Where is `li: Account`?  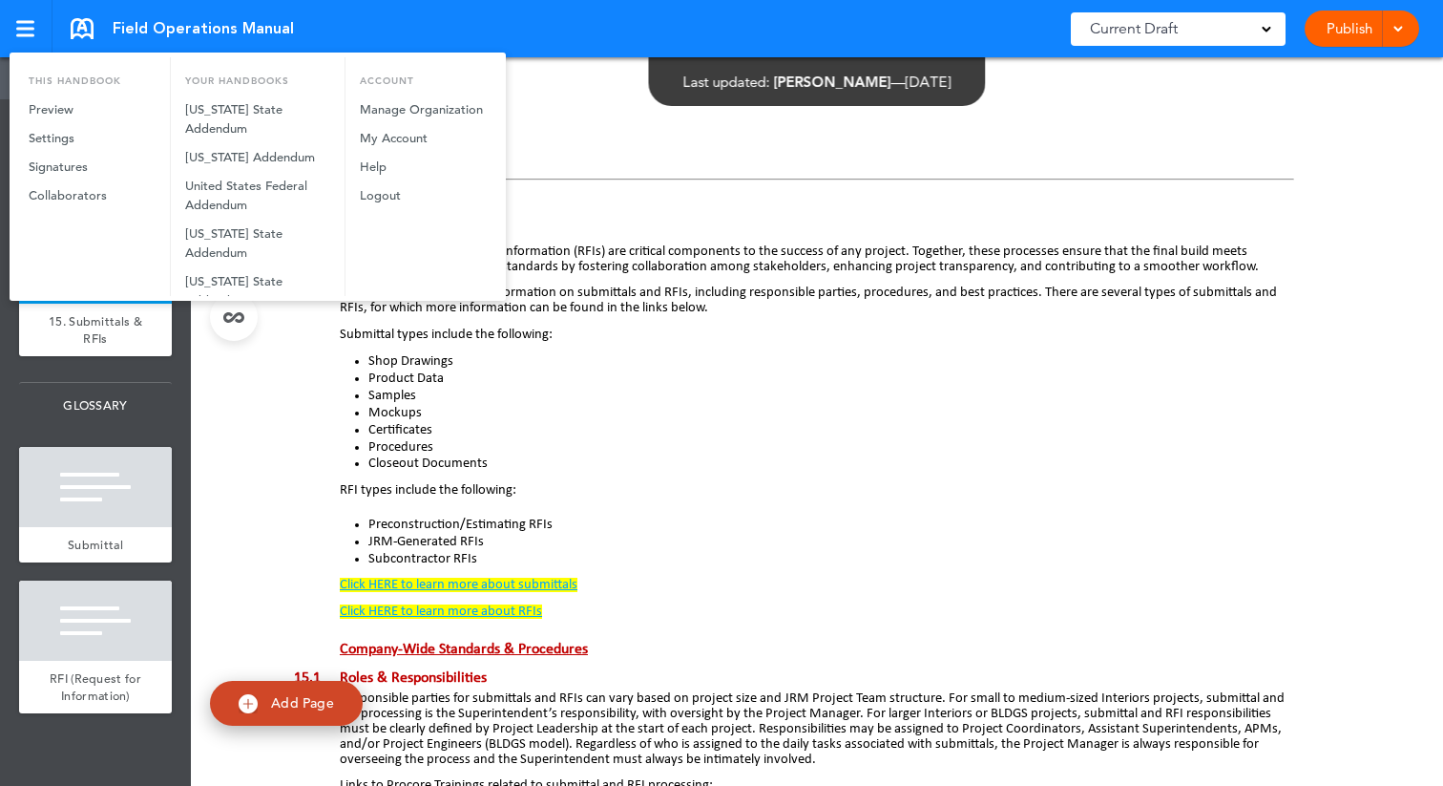
li: Account is located at coordinates (423, 76).